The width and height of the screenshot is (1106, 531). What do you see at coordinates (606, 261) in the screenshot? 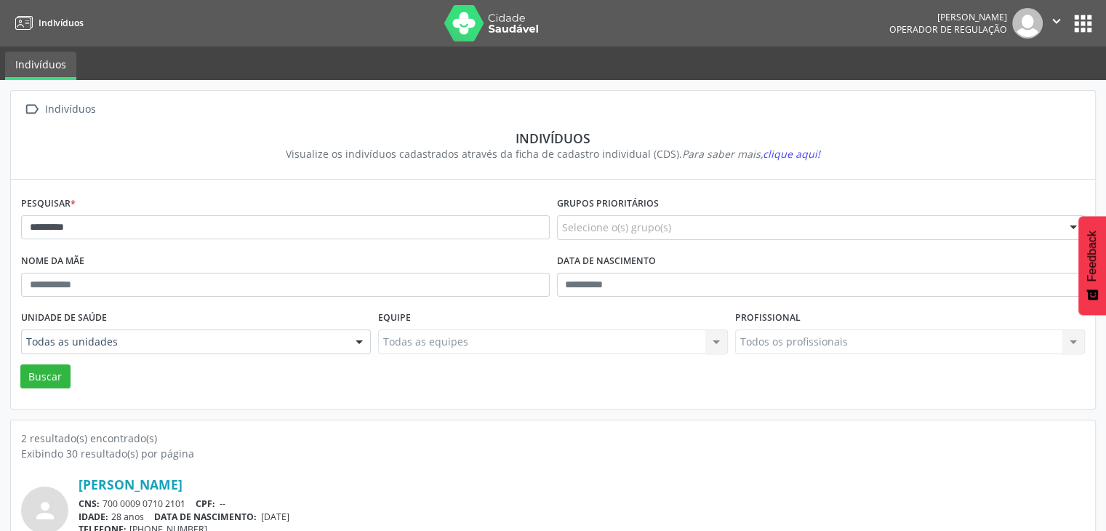
I see `label: Data de nascimento` at bounding box center [606, 261].